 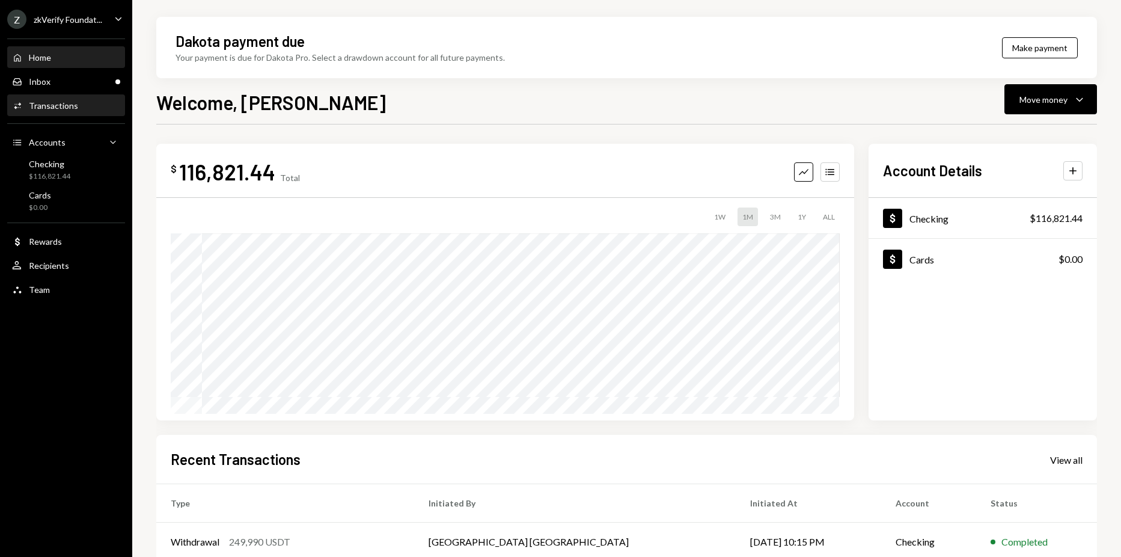 What do you see at coordinates (40, 57) in the screenshot?
I see `div: Home` at bounding box center [40, 57].